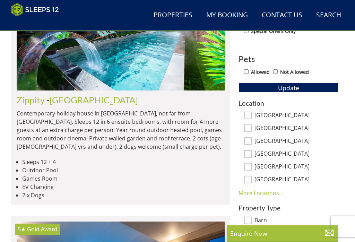  I want to click on li: Sleeps 12 + 4, so click(123, 162).